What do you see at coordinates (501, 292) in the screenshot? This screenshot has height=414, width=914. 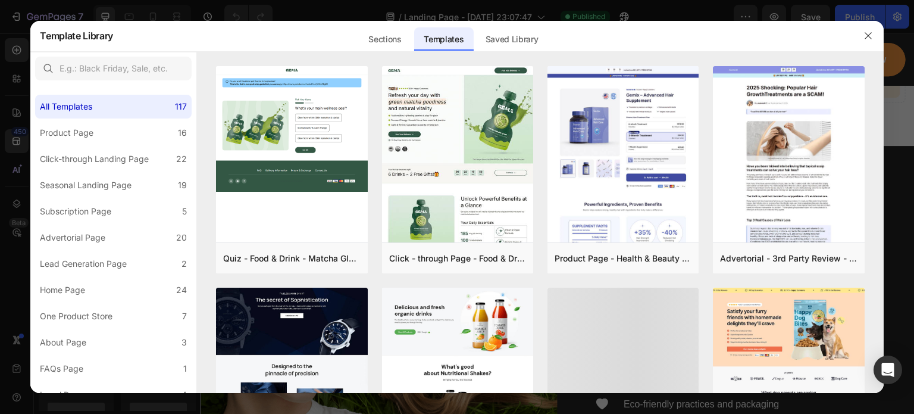 I see `p: No Sulfate, Phthalate and Phosphate` at bounding box center [501, 292].